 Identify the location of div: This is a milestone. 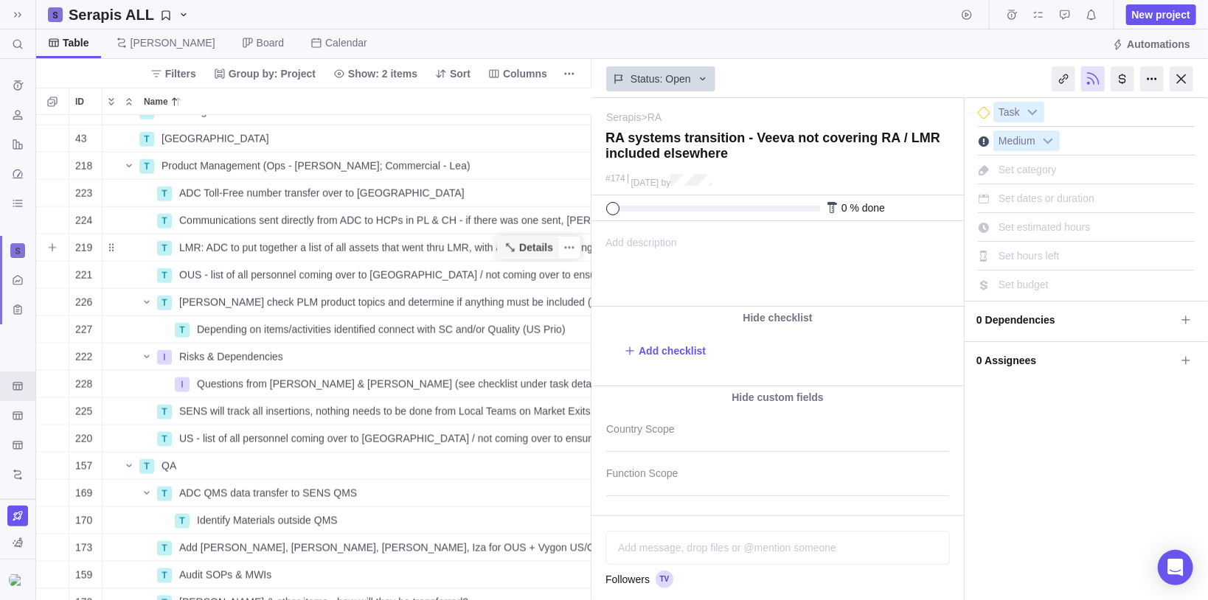
(984, 113).